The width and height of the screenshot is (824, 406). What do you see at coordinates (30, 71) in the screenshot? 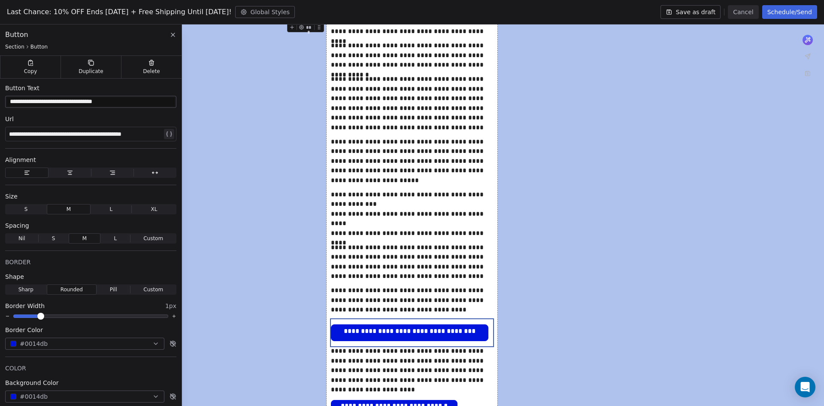
I see `span: Copy` at bounding box center [30, 71].